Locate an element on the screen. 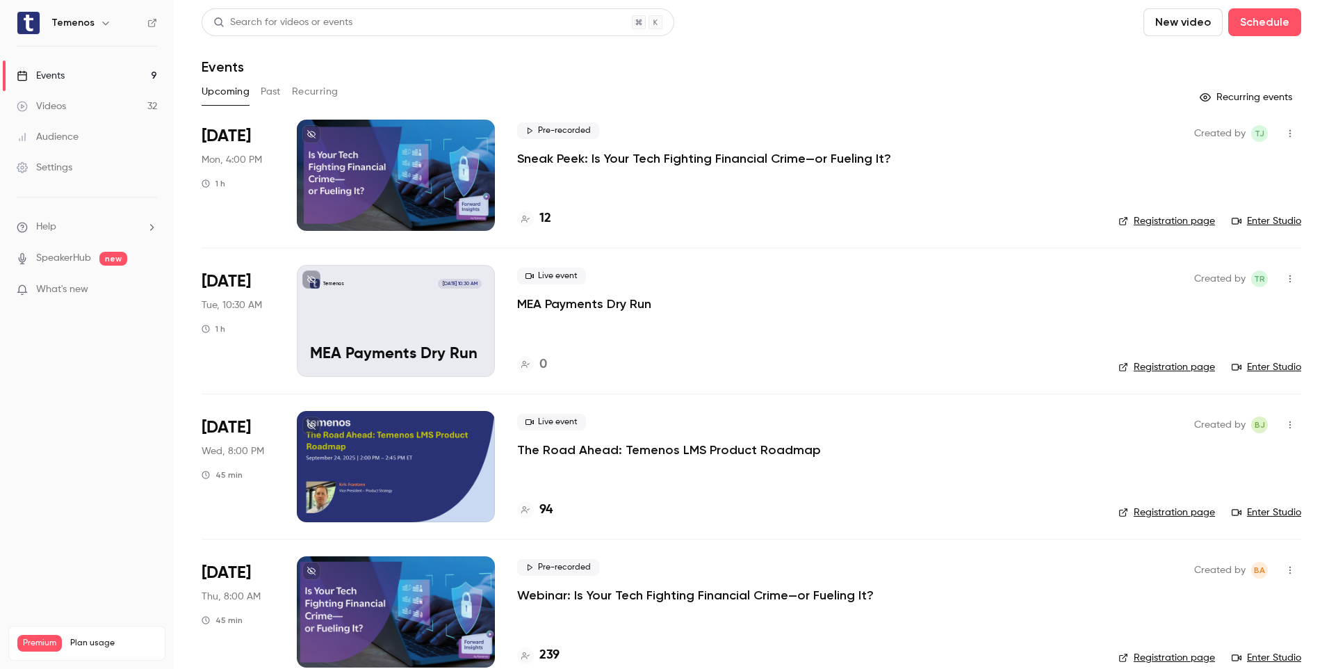 The image size is (1329, 669). span: BJ is located at coordinates (1260, 425).